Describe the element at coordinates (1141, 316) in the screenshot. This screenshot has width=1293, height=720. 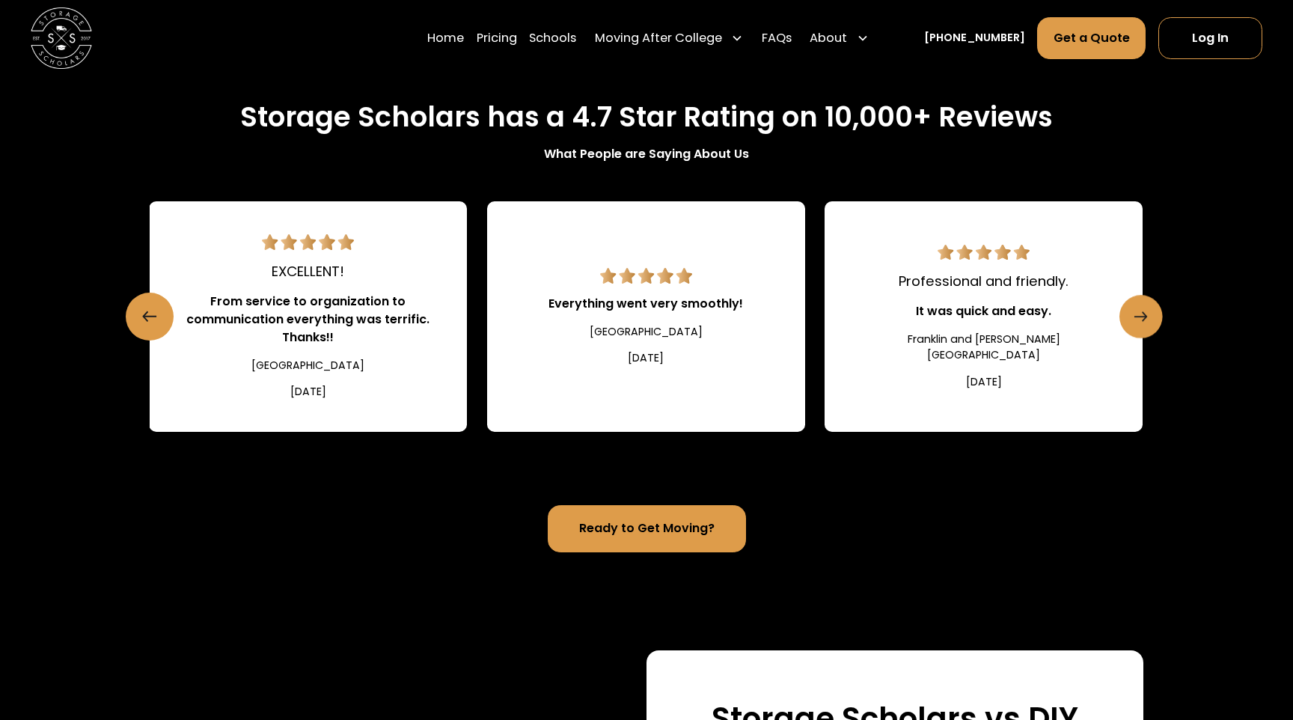
I see `a: Next slide` at that location.